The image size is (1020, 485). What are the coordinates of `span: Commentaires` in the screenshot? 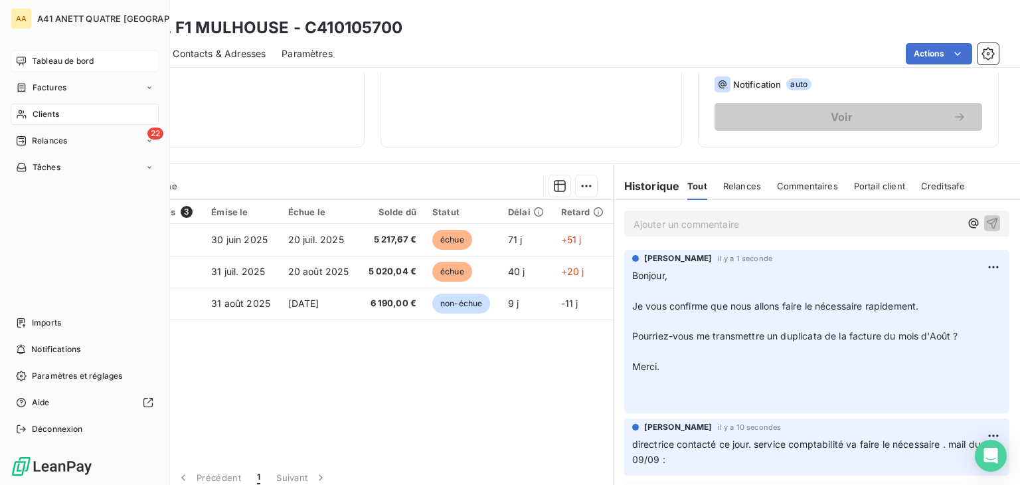 It's located at (807, 186).